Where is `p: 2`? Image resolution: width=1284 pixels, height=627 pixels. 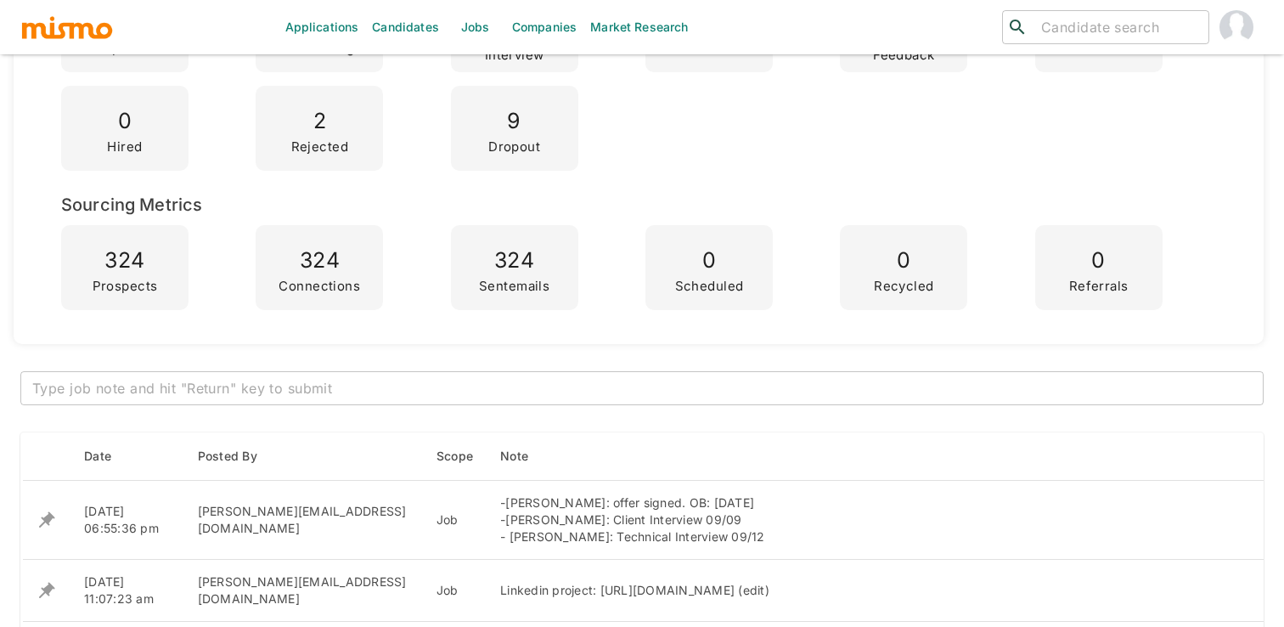
p: 2 is located at coordinates (320, 121).